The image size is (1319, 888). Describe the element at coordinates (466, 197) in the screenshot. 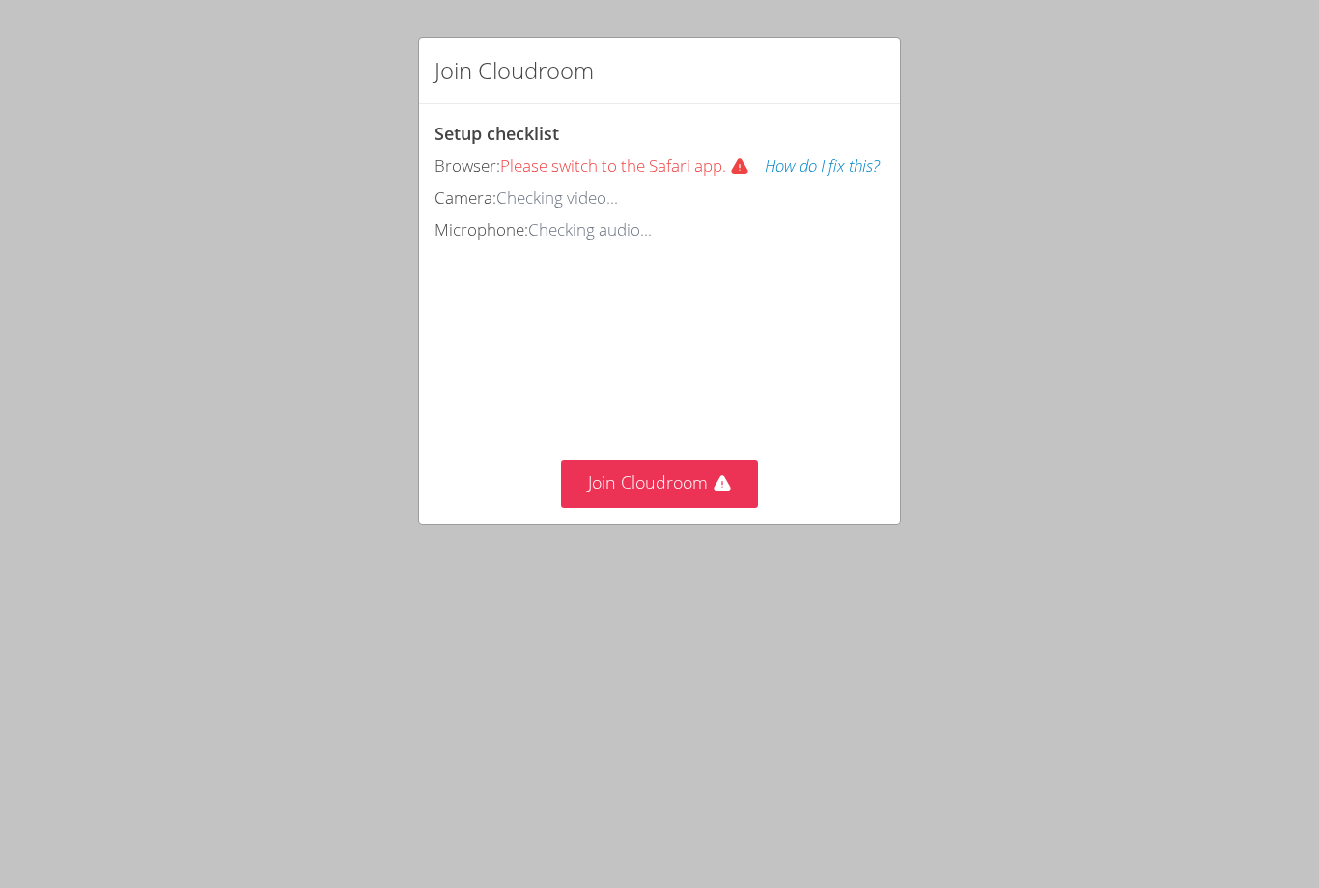

I see `span: Camera:` at that location.